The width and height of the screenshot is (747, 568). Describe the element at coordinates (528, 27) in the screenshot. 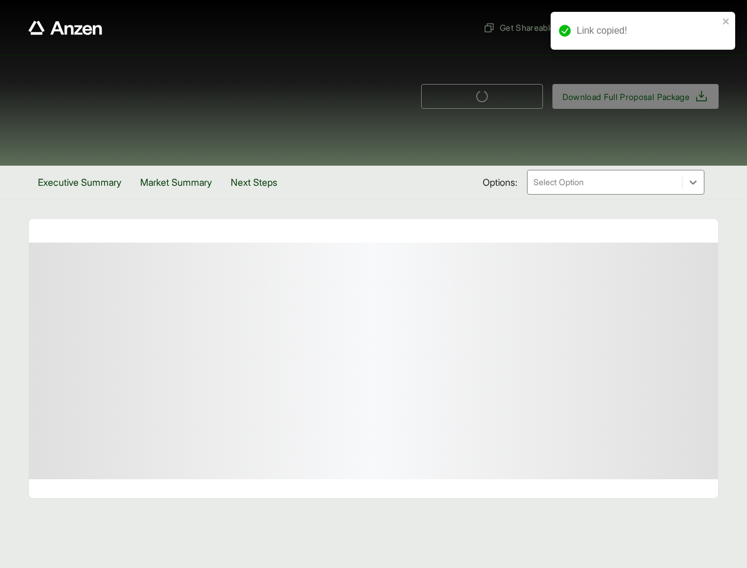

I see `span: Get Shareable Link` at that location.